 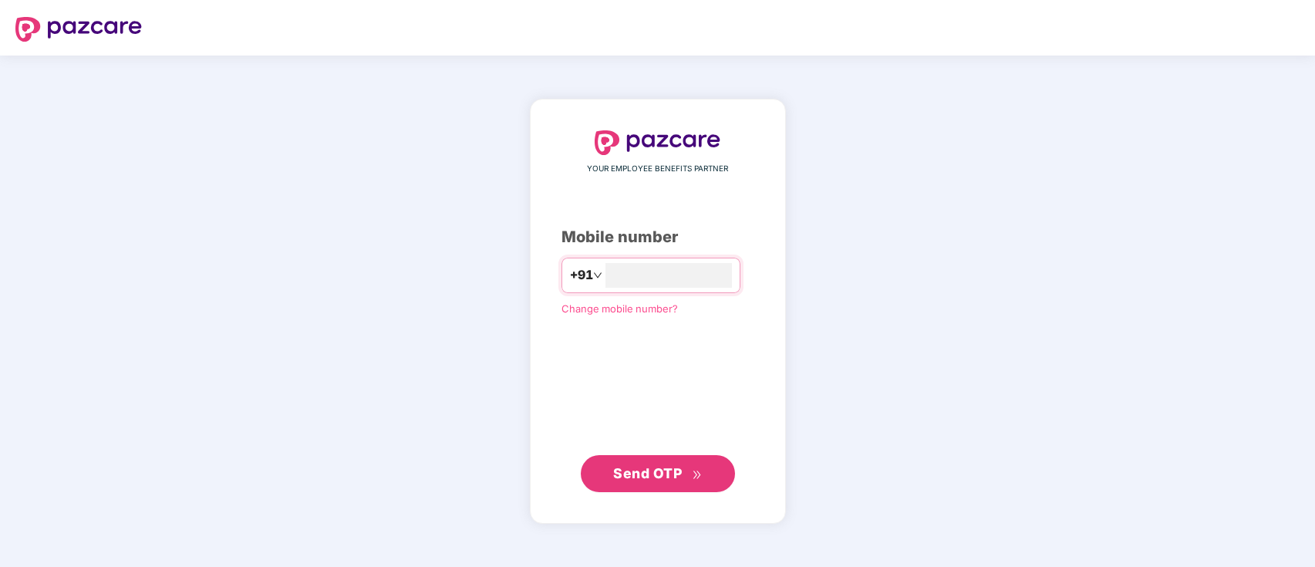 What do you see at coordinates (647, 473) in the screenshot?
I see `span: Send OTP` at bounding box center [647, 473].